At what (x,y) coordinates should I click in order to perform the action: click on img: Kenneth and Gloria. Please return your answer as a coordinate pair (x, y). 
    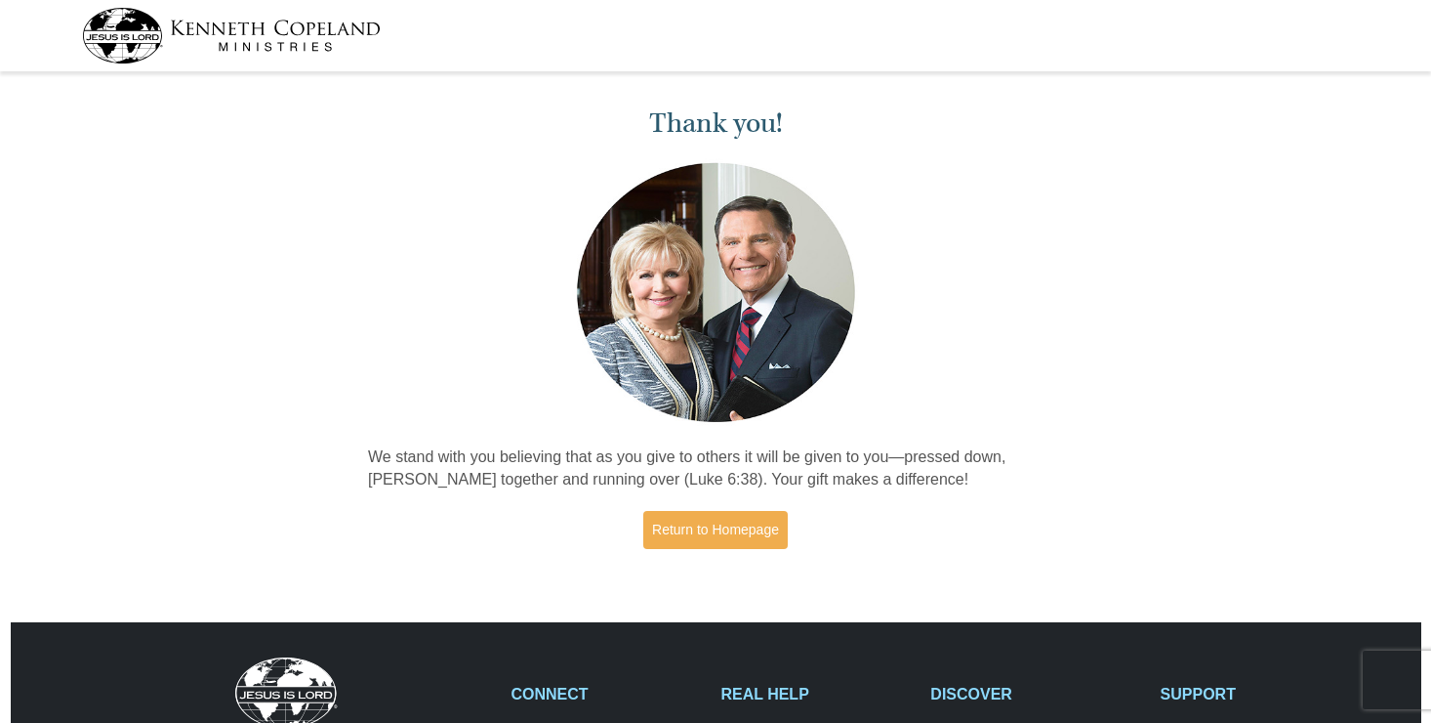
    Looking at the image, I should click on (716, 292).